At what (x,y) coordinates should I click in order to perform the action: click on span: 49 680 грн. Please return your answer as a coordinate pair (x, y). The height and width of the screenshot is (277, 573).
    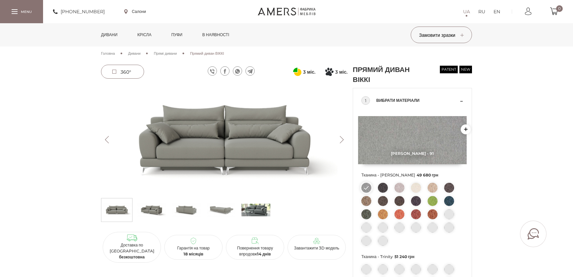
    Looking at the image, I should click on (428, 175).